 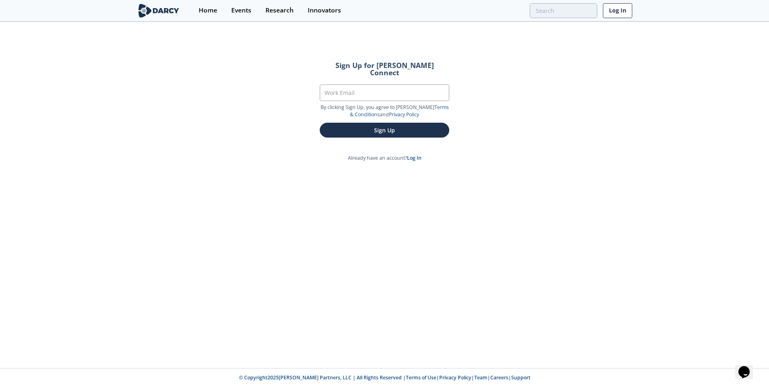 What do you see at coordinates (280, 10) in the screenshot?
I see `div: Research` at bounding box center [280, 10].